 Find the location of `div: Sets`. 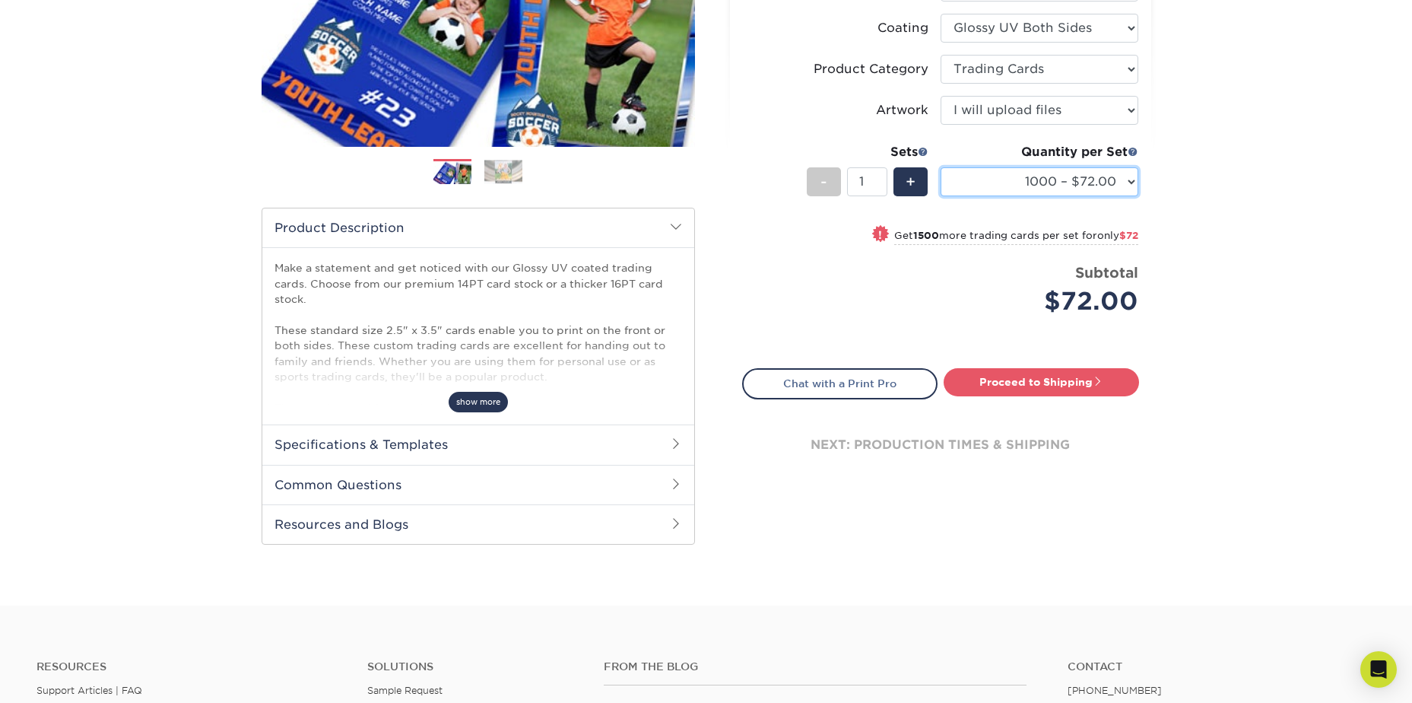

div: Sets is located at coordinates (868, 152).